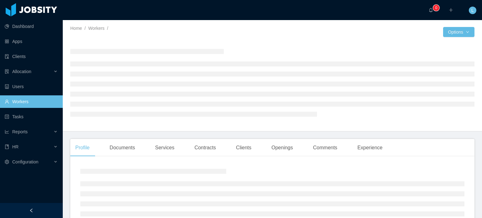 Image resolution: width=482 pixels, height=218 pixels. Describe the element at coordinates (31, 56) in the screenshot. I see `a: icon: auditClients` at that location.